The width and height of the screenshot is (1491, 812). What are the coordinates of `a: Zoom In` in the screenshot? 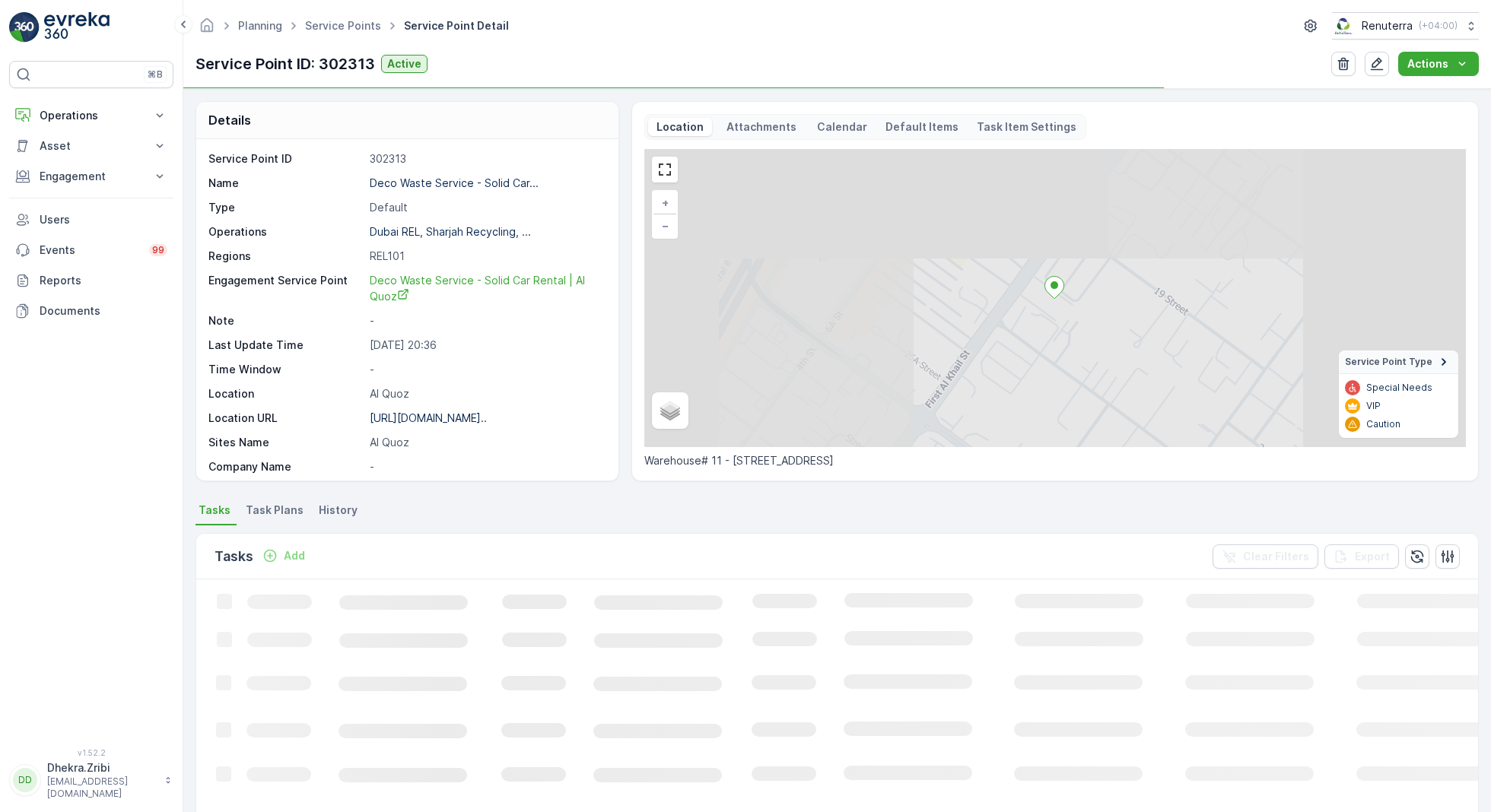 It's located at (665, 203).